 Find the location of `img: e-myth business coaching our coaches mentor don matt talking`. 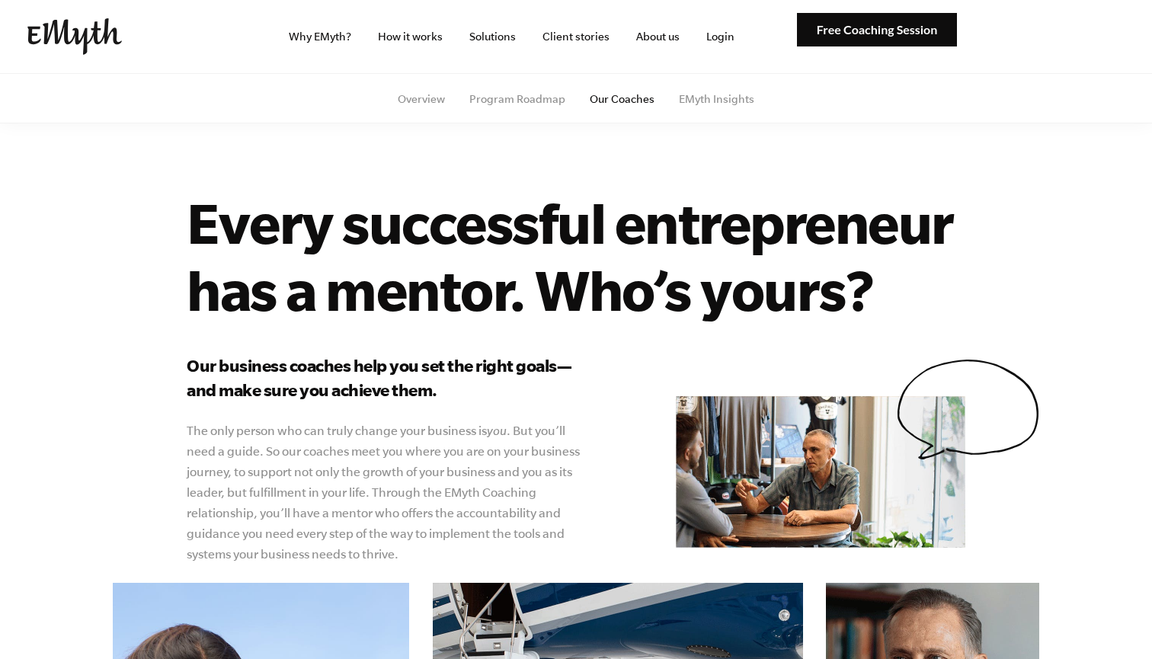

img: e-myth business coaching our coaches mentor don matt talking is located at coordinates (820, 472).